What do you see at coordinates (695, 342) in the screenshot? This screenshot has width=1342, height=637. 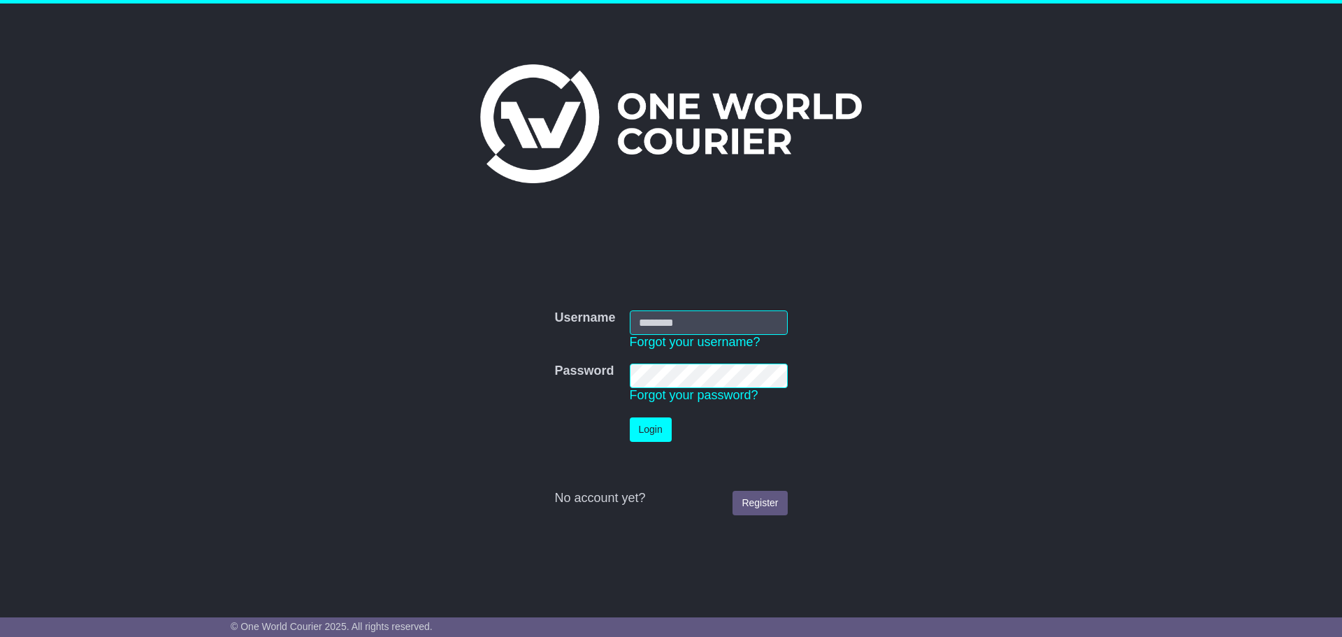 I see `a: Forgot your username?` at bounding box center [695, 342].